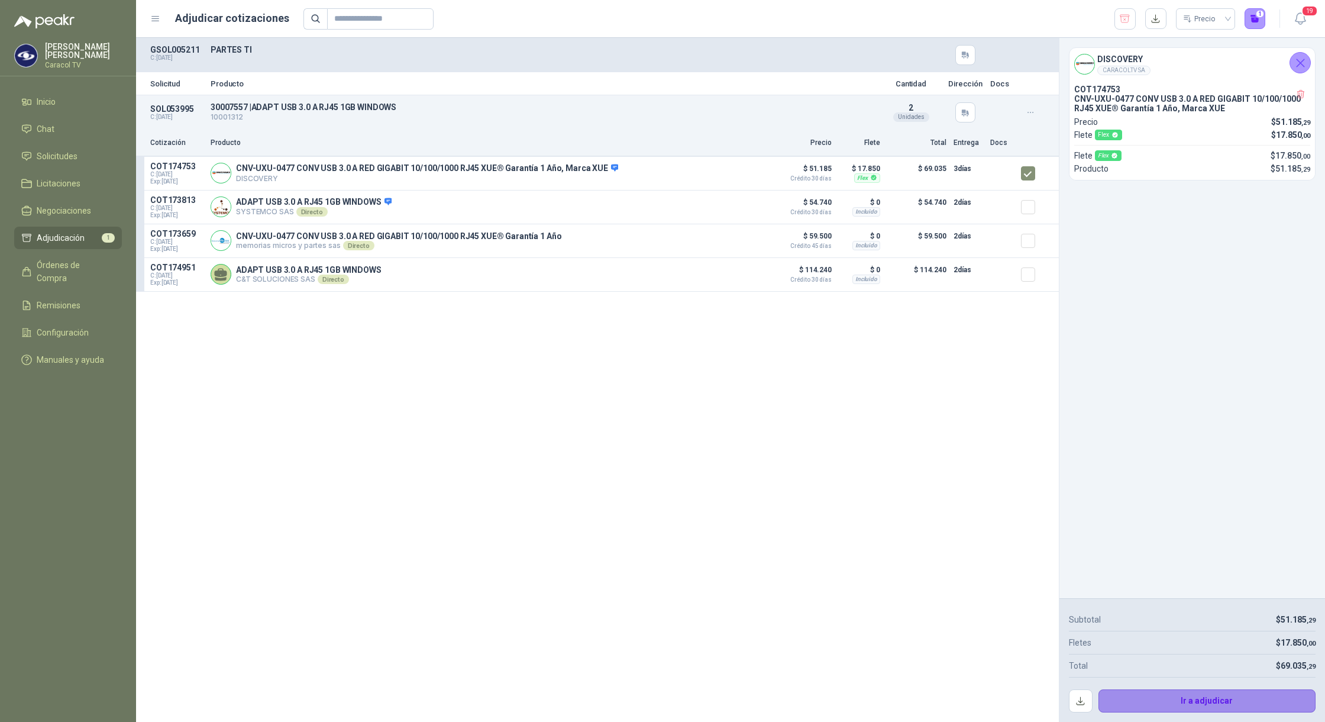 The height and width of the screenshot is (722, 1325). What do you see at coordinates (399, 245) in the screenshot?
I see `p: memorias micros y partes sas` at bounding box center [399, 245].